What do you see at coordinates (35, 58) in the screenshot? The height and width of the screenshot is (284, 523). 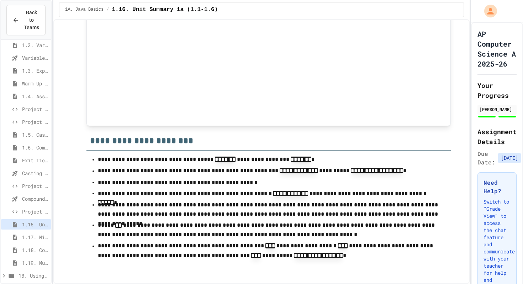 I see `span: Variables and Data Types - Quiz` at bounding box center [35, 58].